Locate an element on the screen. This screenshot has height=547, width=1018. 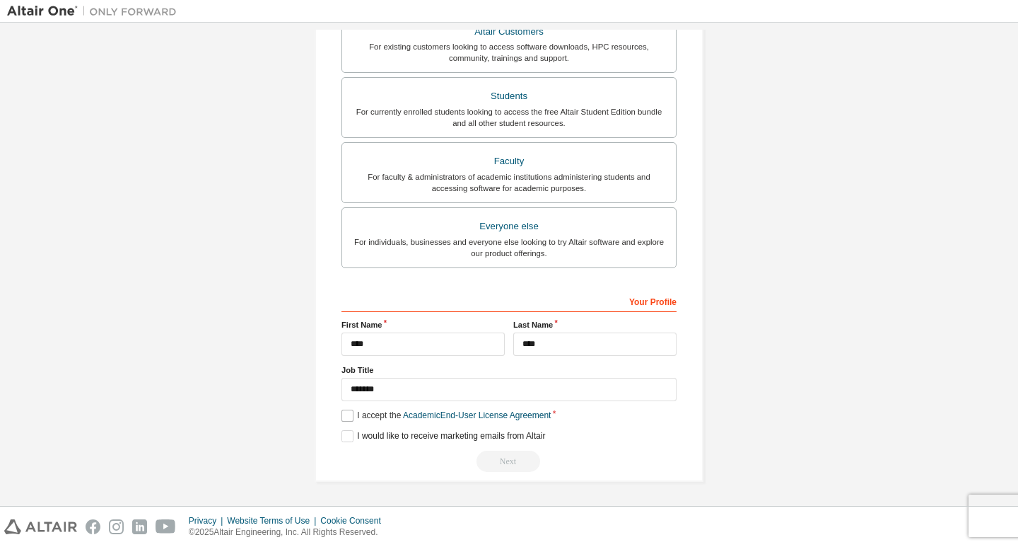
div: Your Profile is located at coordinates (509, 300).